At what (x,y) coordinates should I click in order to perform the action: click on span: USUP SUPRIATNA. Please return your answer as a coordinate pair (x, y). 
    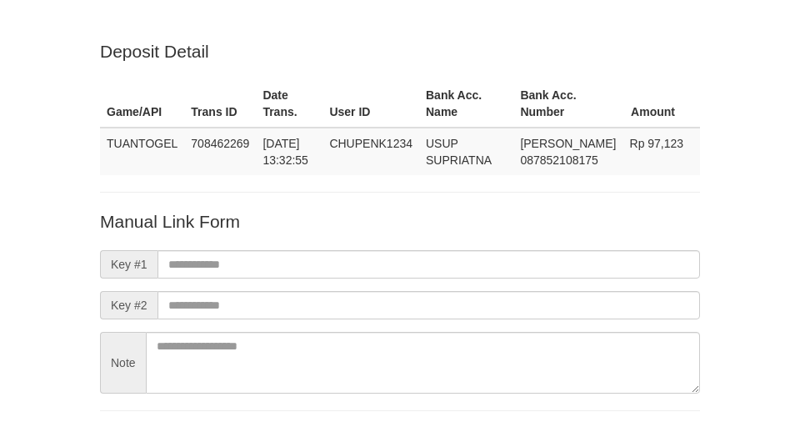
    Looking at the image, I should click on (458, 152).